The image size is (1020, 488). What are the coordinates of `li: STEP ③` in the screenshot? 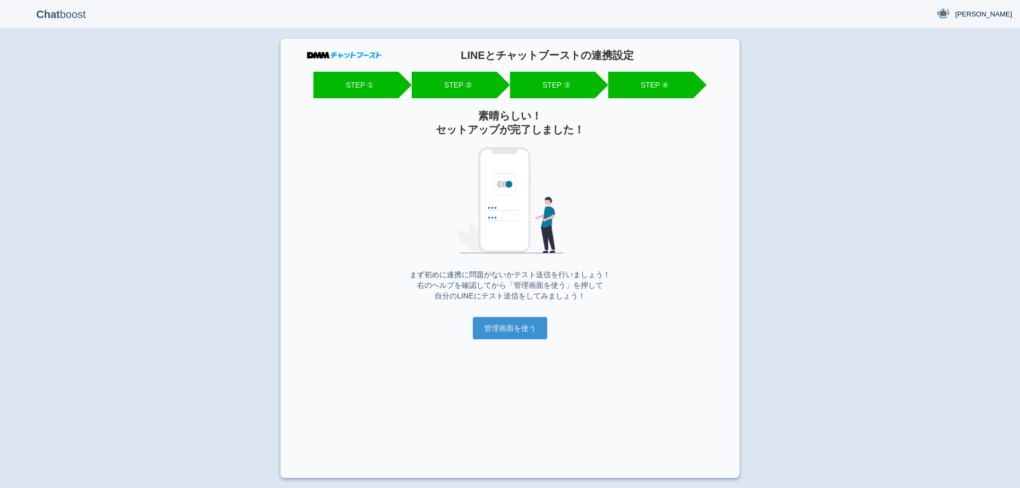 It's located at (552, 85).